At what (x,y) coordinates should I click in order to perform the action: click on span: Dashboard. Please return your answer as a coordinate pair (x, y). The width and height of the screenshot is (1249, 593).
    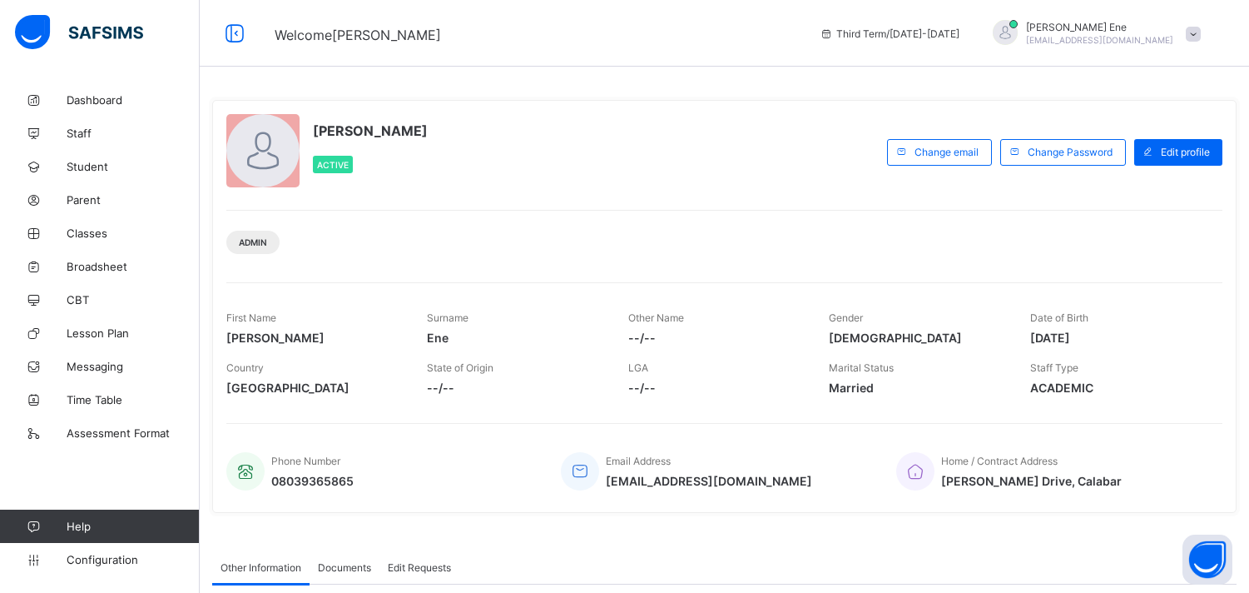
    Looking at the image, I should click on (133, 100).